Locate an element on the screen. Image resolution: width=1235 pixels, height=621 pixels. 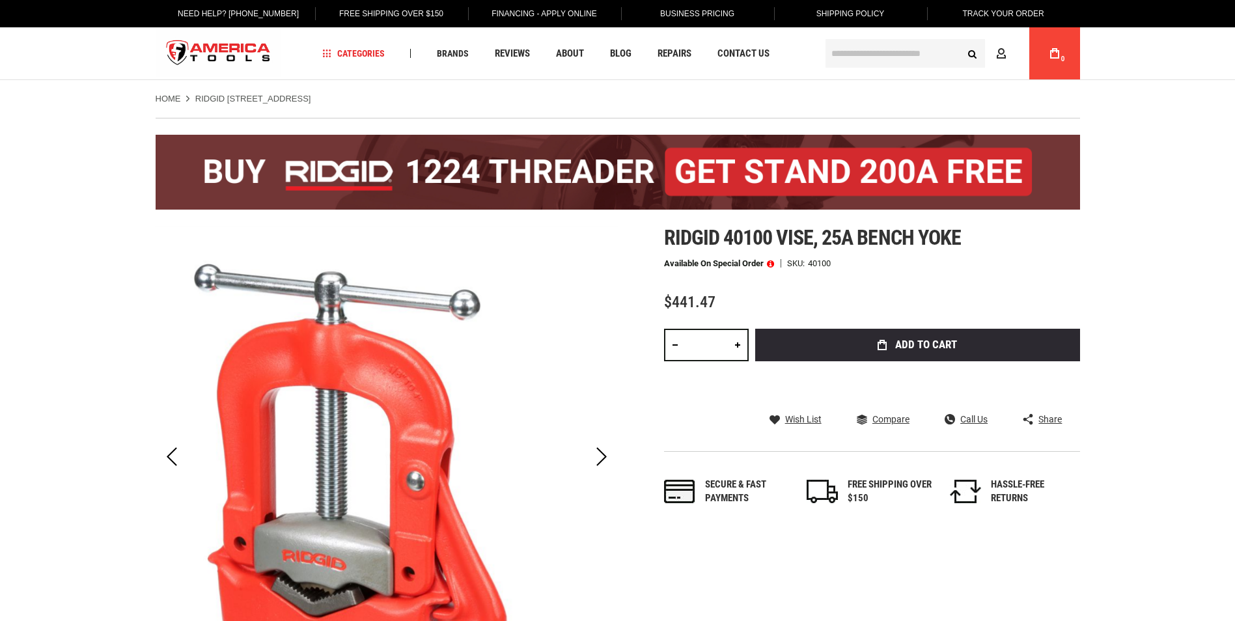
a: Blog is located at coordinates (621, 53).